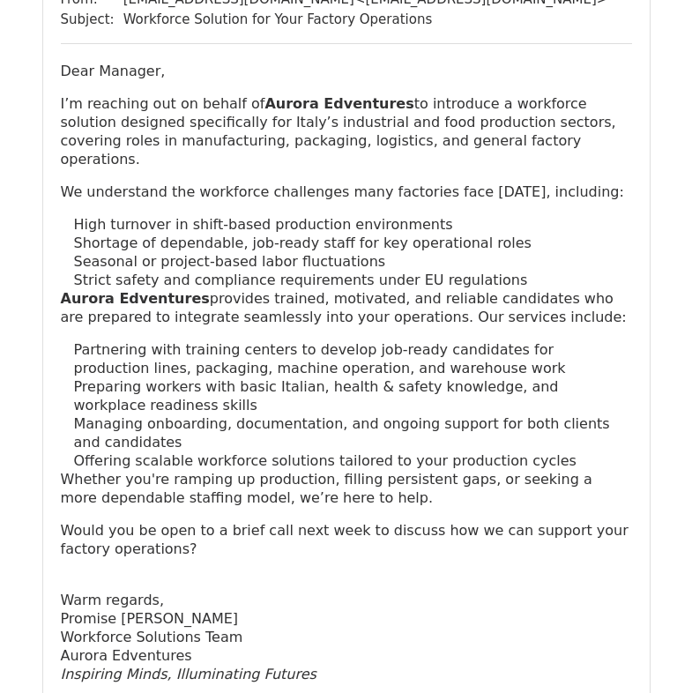 This screenshot has height=693, width=692. I want to click on p: Shortage of dependable, job-ready staff for key operational roles, so click(353, 242).